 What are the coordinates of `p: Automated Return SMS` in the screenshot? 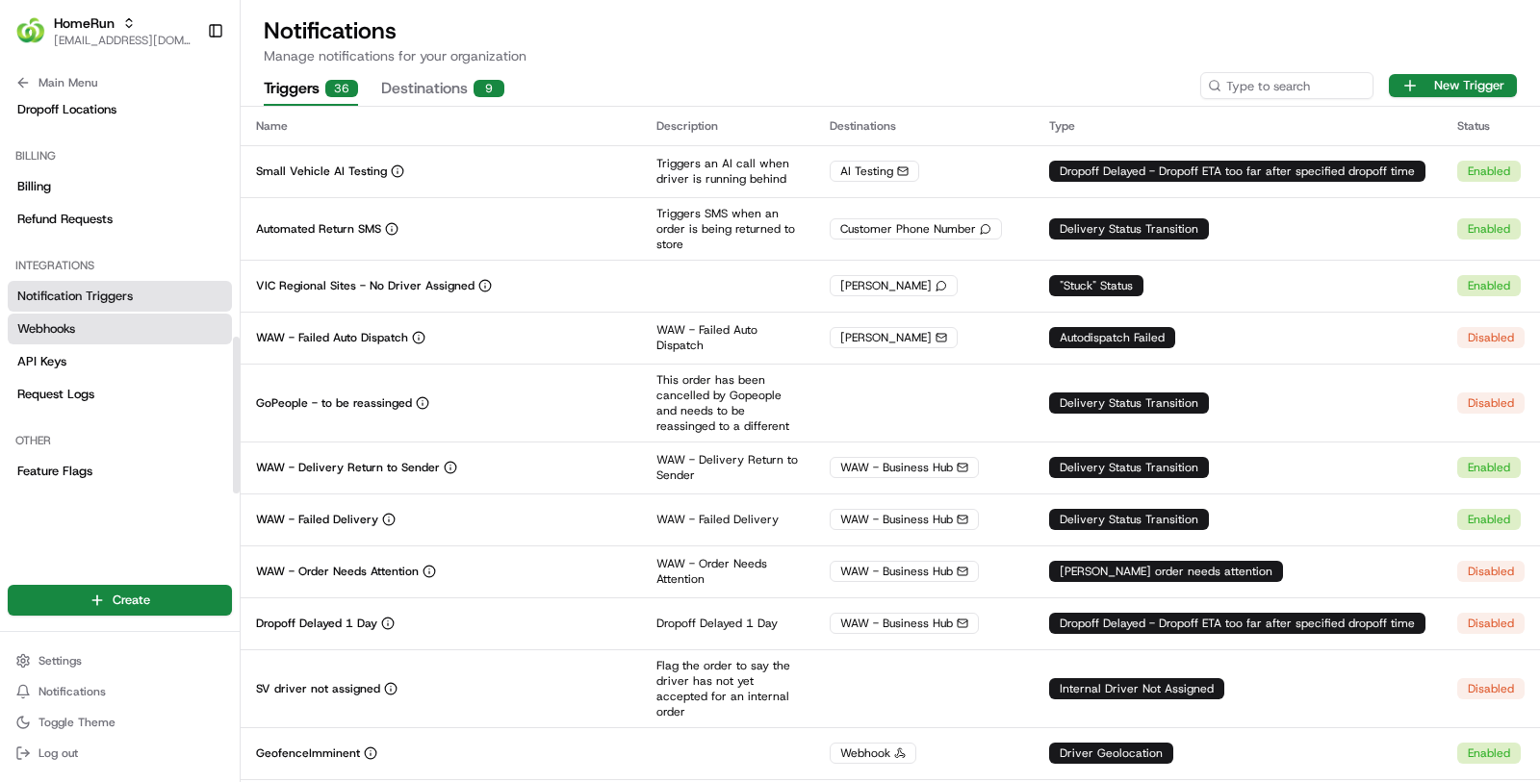 It's located at (318, 229).